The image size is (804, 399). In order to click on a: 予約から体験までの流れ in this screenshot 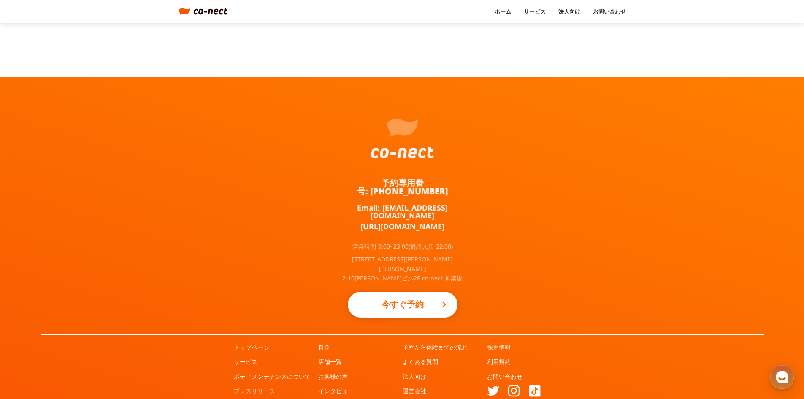, I will do `click(435, 348)`.